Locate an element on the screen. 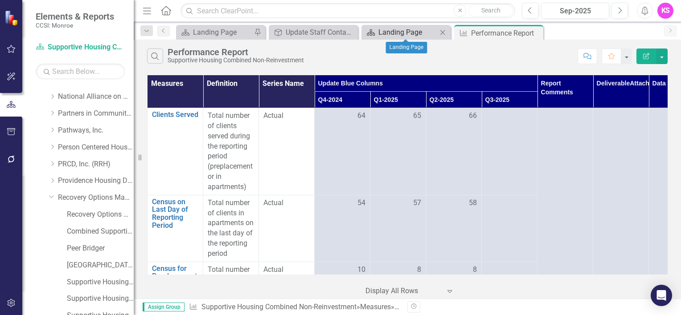  a: Partners in Community Development is located at coordinates (96, 114).